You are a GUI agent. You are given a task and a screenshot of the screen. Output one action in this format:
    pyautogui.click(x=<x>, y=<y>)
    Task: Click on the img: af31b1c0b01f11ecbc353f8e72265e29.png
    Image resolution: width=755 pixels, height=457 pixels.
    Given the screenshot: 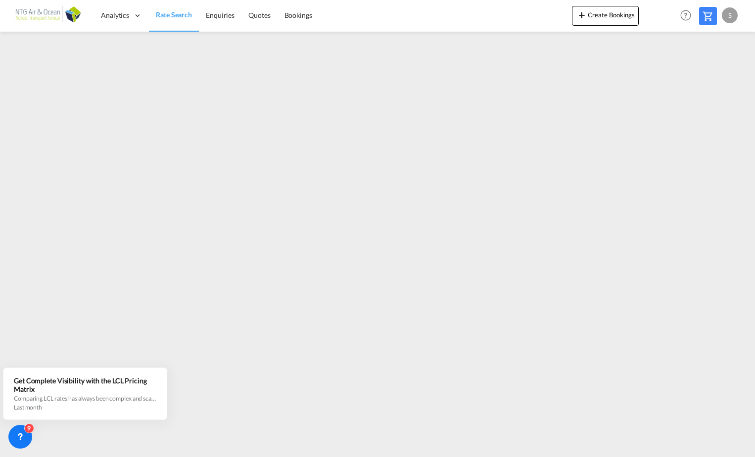 What is the action you would take?
    pyautogui.click(x=48, y=15)
    